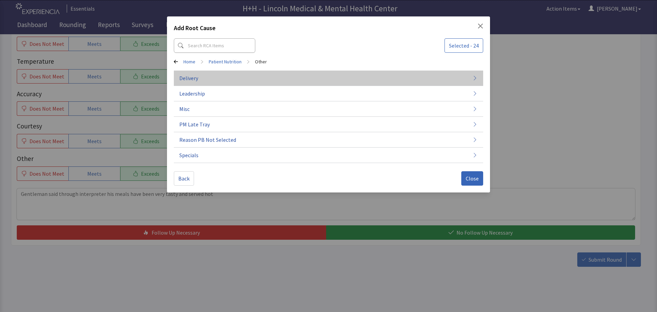  Describe the element at coordinates (329, 78) in the screenshot. I see `button: Delivery` at that location.